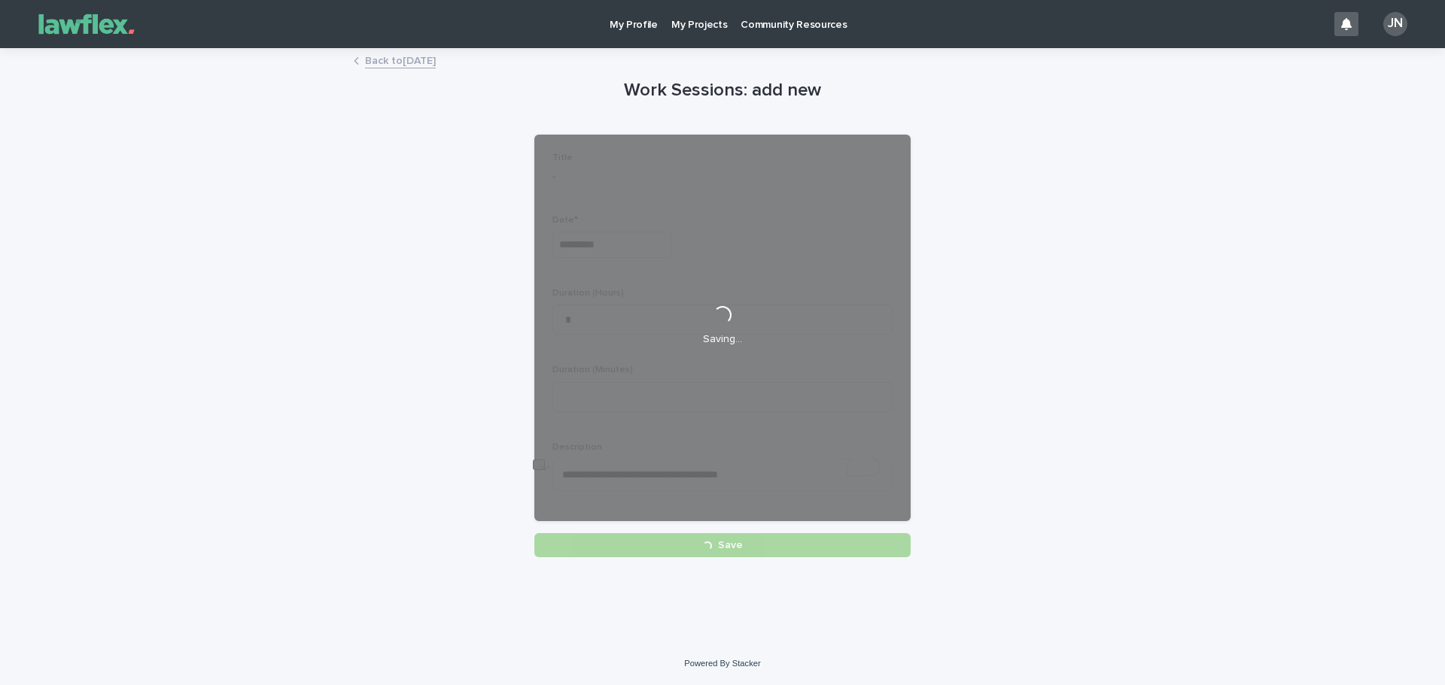  Describe the element at coordinates (730, 546) in the screenshot. I see `span: Save` at that location.